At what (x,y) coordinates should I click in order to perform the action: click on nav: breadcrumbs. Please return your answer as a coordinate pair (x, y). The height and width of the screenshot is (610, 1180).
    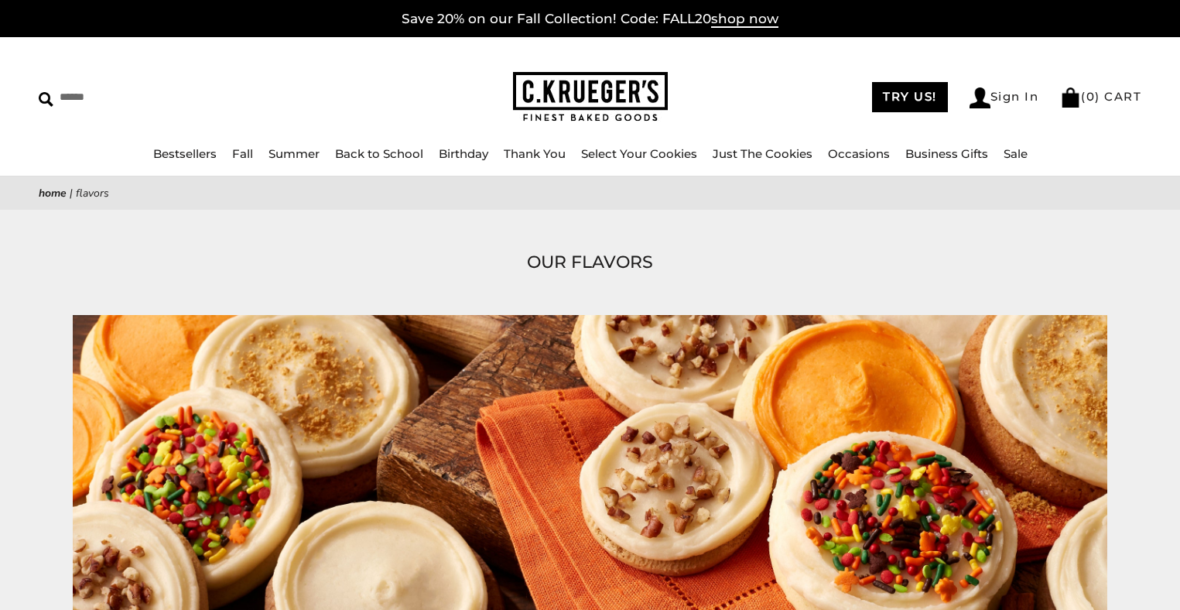
    Looking at the image, I should click on (590, 193).